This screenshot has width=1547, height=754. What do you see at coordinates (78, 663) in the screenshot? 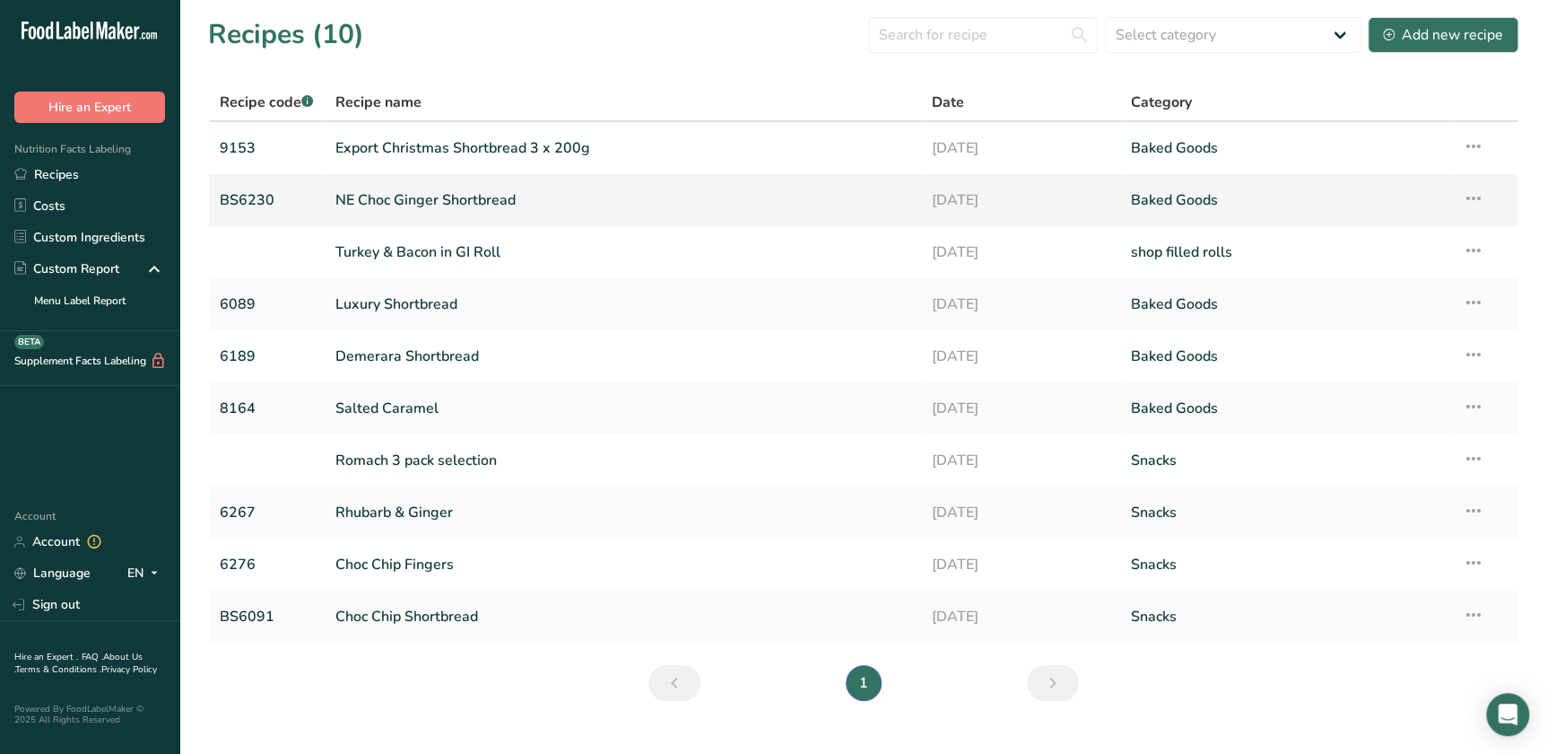
I see `a: About Us .` at bounding box center [78, 663].